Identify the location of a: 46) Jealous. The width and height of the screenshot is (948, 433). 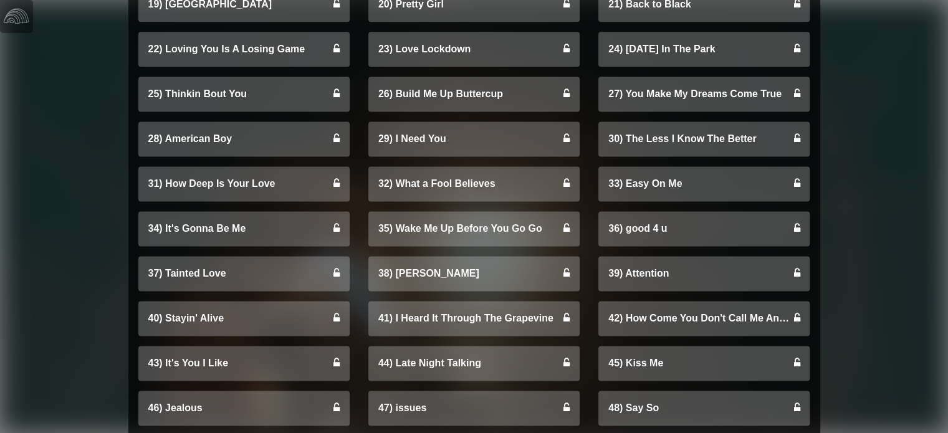
(244, 408).